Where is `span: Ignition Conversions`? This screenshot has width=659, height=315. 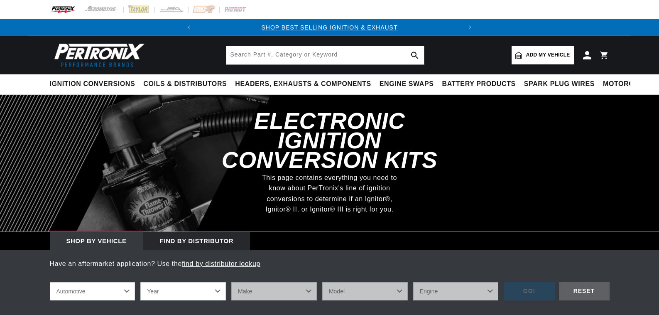
span: Ignition Conversions is located at coordinates (93, 84).